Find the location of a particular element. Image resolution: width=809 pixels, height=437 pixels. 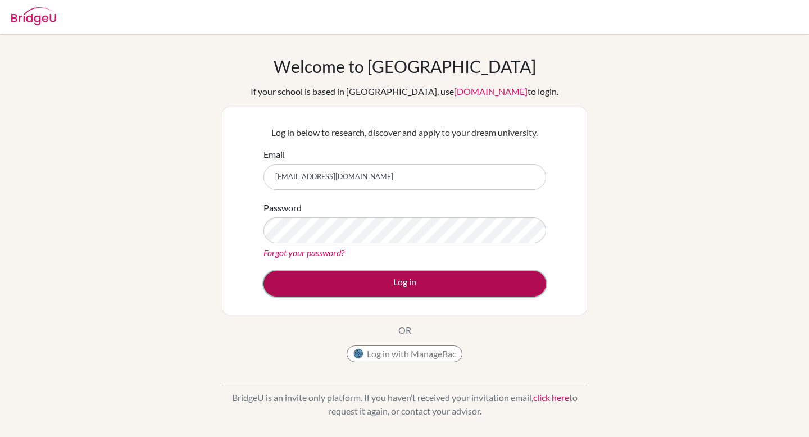

button: Log in is located at coordinates (405, 284).